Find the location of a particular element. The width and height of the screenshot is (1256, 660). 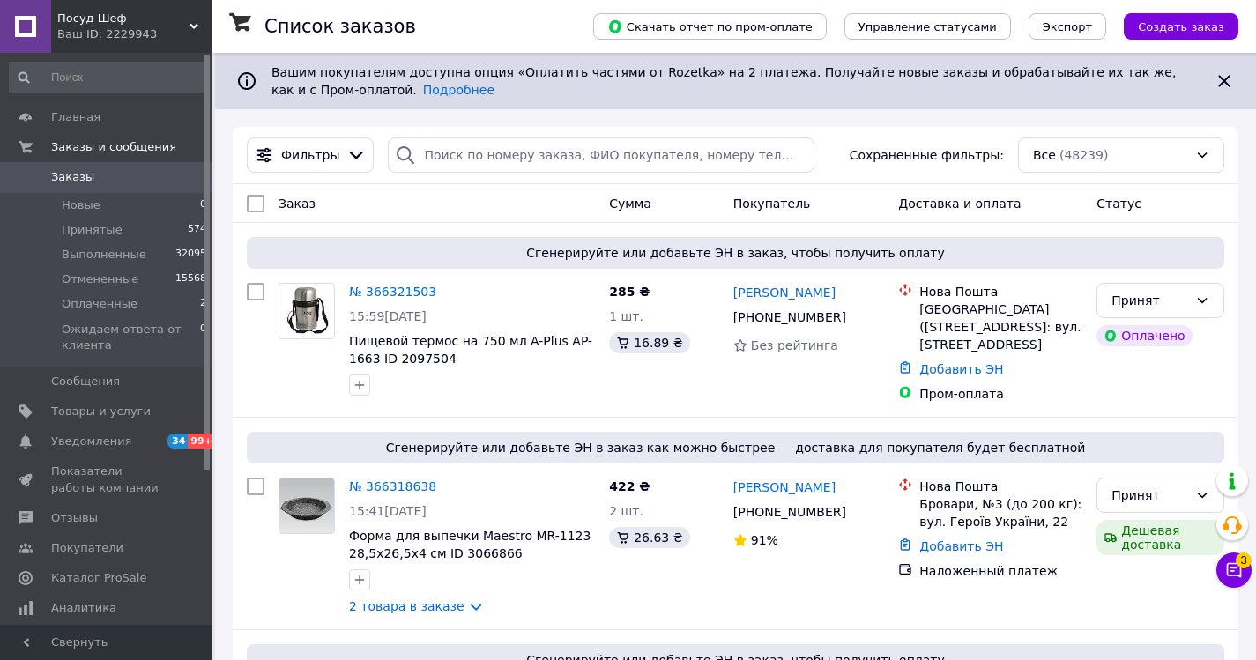

span: Покупатель is located at coordinates (772, 204).